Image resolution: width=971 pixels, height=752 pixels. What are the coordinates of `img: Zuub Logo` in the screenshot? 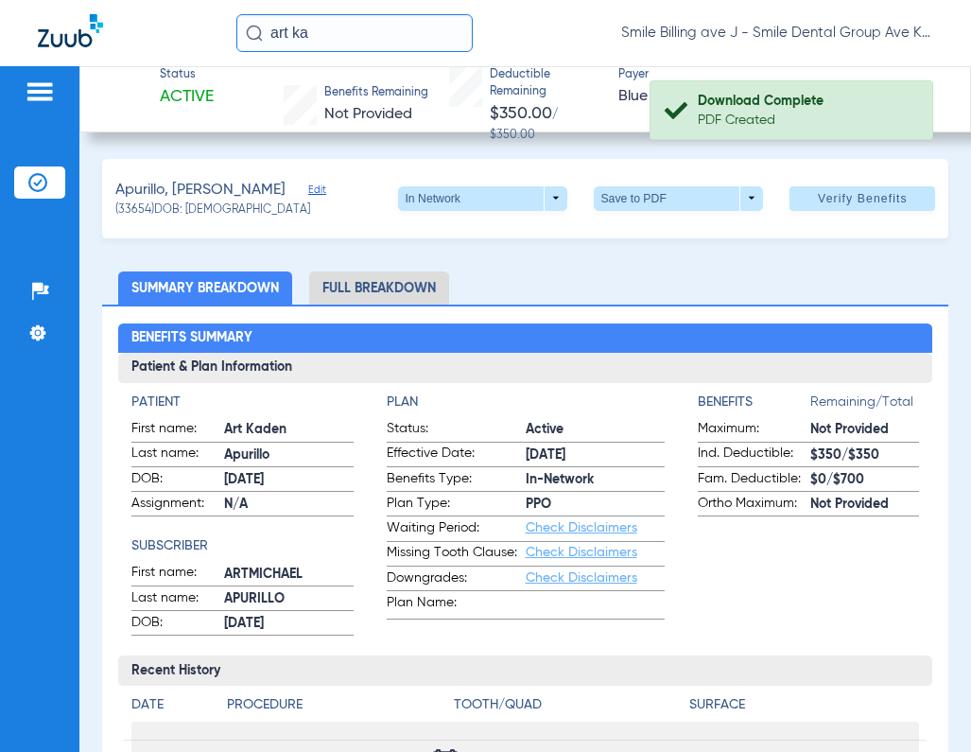 It's located at (70, 30).